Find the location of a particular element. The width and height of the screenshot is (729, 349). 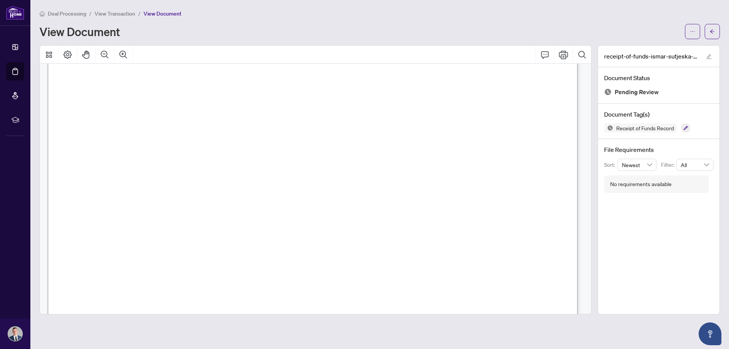

span: receipt-of-funds-ismar-sutjeska-20250807-114210.pdf is located at coordinates (652, 56).